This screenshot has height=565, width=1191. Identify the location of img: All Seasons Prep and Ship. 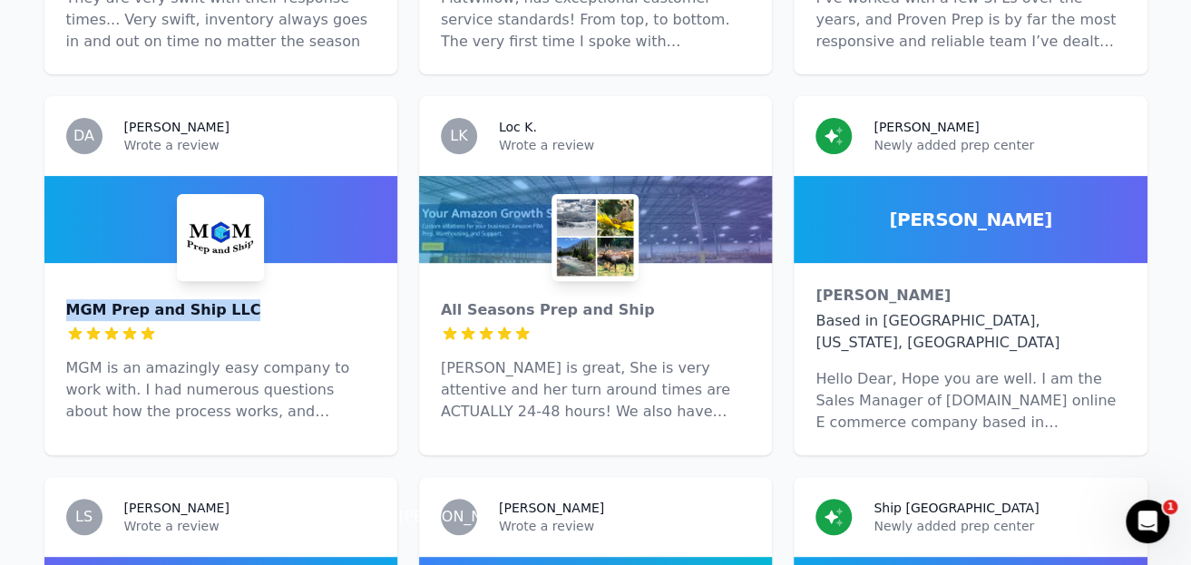
(595, 238).